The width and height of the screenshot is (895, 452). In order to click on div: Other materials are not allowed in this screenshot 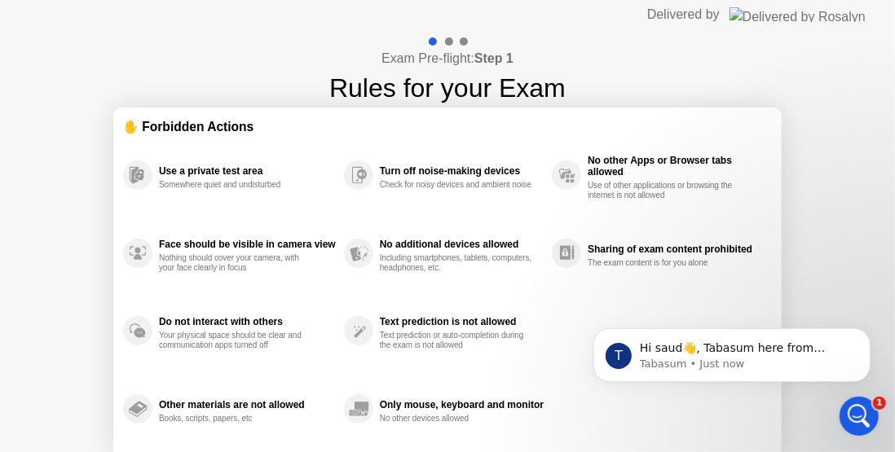, I will do `click(247, 405)`.